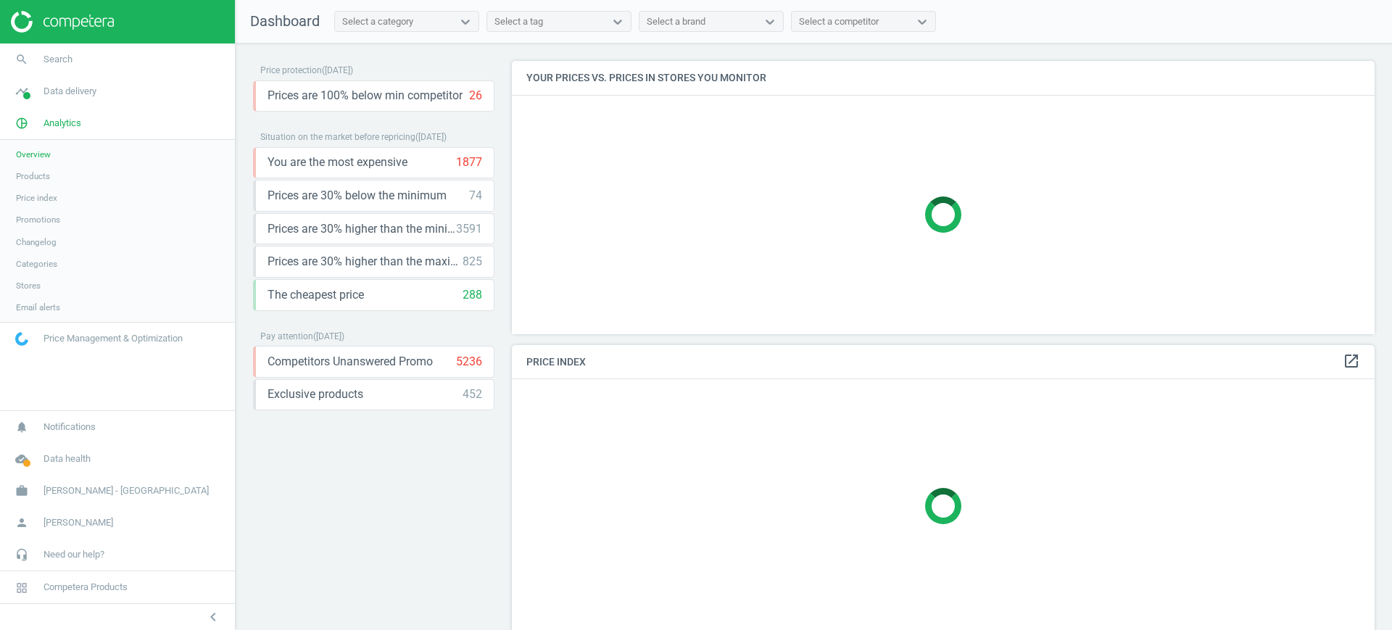 This screenshot has height=630, width=1392. Describe the element at coordinates (378, 22) in the screenshot. I see `div: Select a category` at that location.